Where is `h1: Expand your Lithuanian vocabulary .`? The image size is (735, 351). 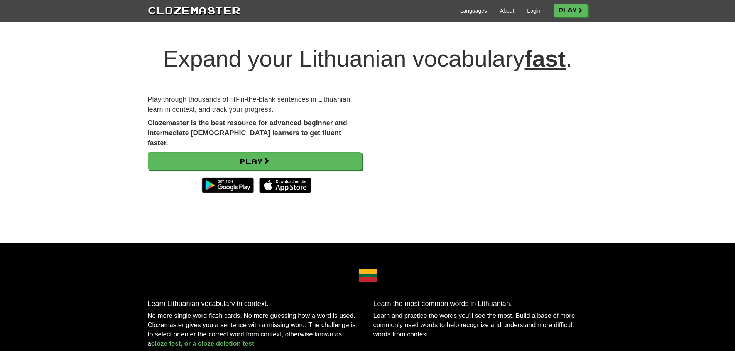
h1: Expand your Lithuanian vocabulary . is located at coordinates (368, 59).